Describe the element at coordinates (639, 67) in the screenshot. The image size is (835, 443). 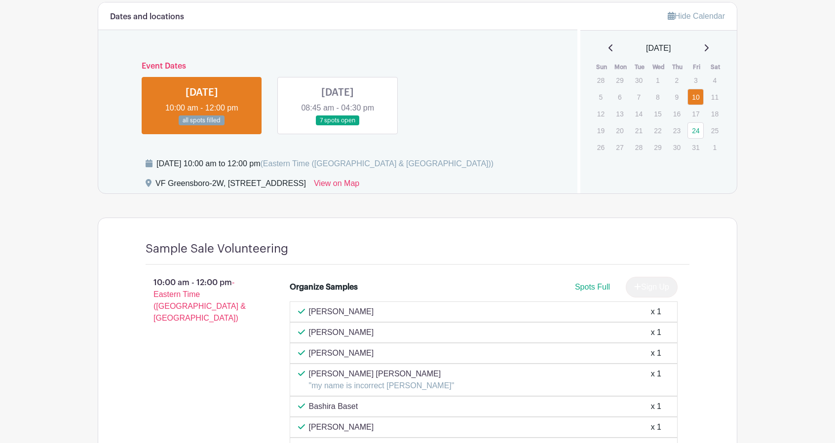
I see `th: Tue` at that location.